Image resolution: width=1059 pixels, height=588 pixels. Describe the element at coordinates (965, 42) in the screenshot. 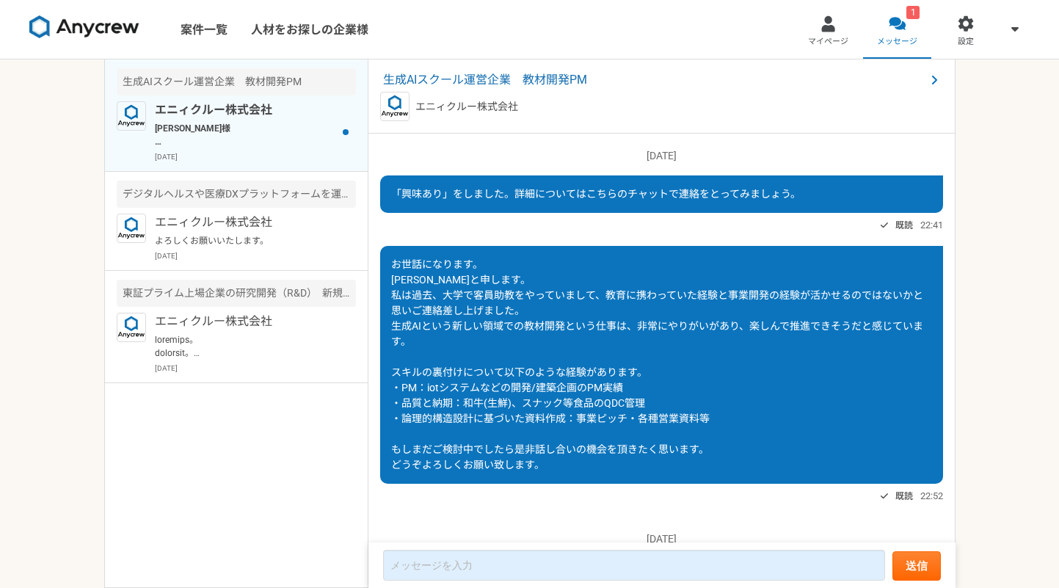

I see `span: 設定` at that location.